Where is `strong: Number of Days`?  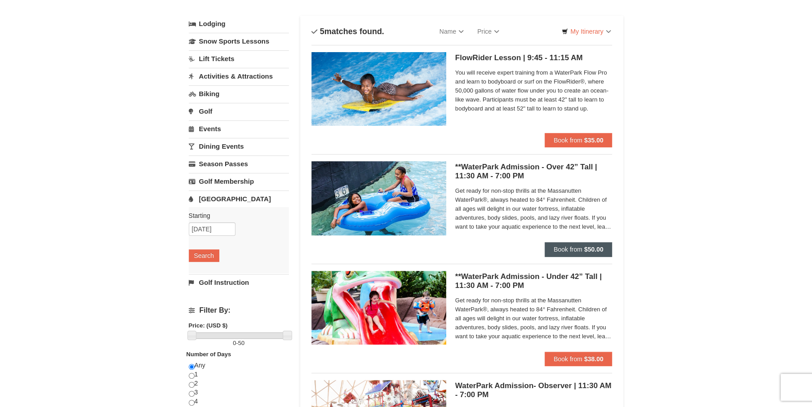
strong: Number of Days is located at coordinates (209, 354).